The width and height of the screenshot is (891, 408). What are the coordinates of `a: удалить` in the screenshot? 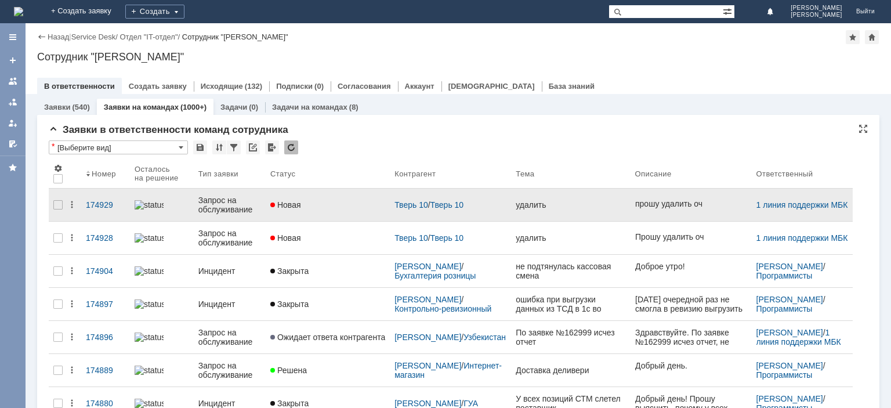 It's located at (570, 238).